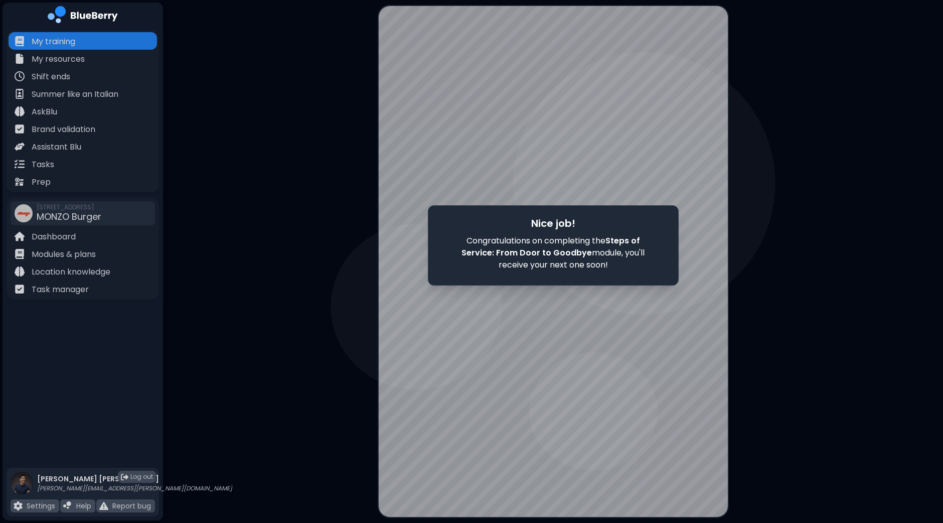 This screenshot has height=523, width=943. Describe the element at coordinates (60, 290) in the screenshot. I see `p: Task manager` at that location.